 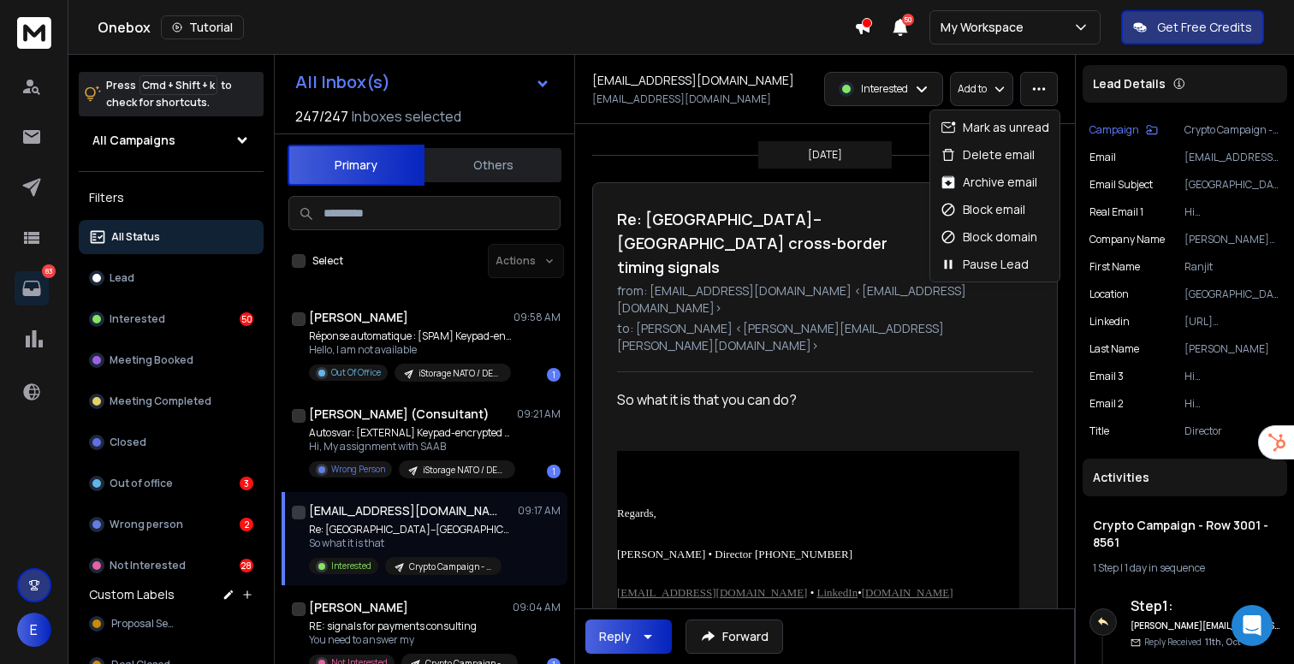 What do you see at coordinates (1184, 477) in the screenshot?
I see `div: Activities` at bounding box center [1184, 477].